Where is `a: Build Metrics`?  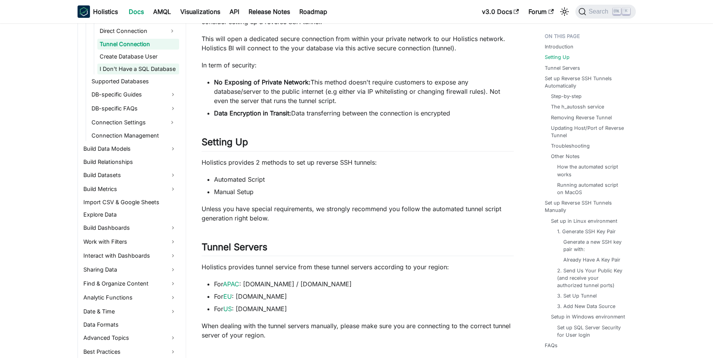 a: Build Metrics is located at coordinates (130, 189).